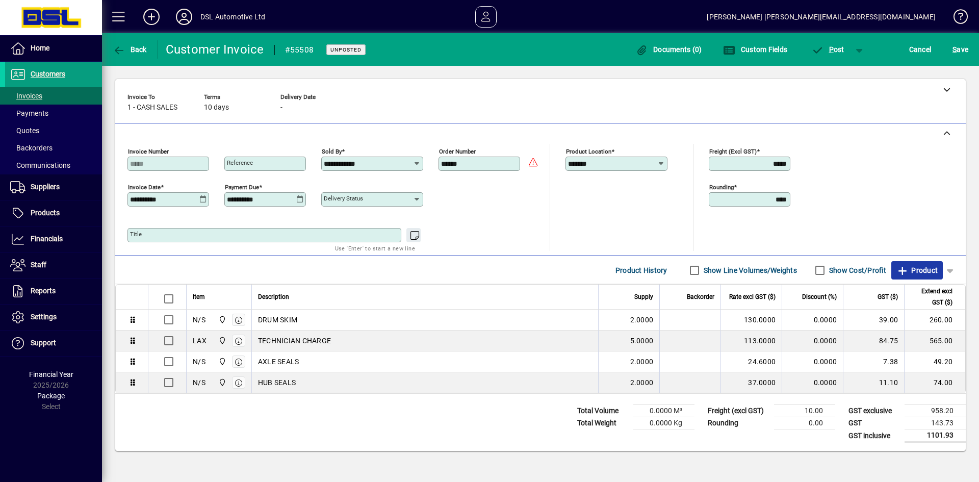 Image resolution: width=979 pixels, height=482 pixels. I want to click on a: Suppliers, so click(54, 187).